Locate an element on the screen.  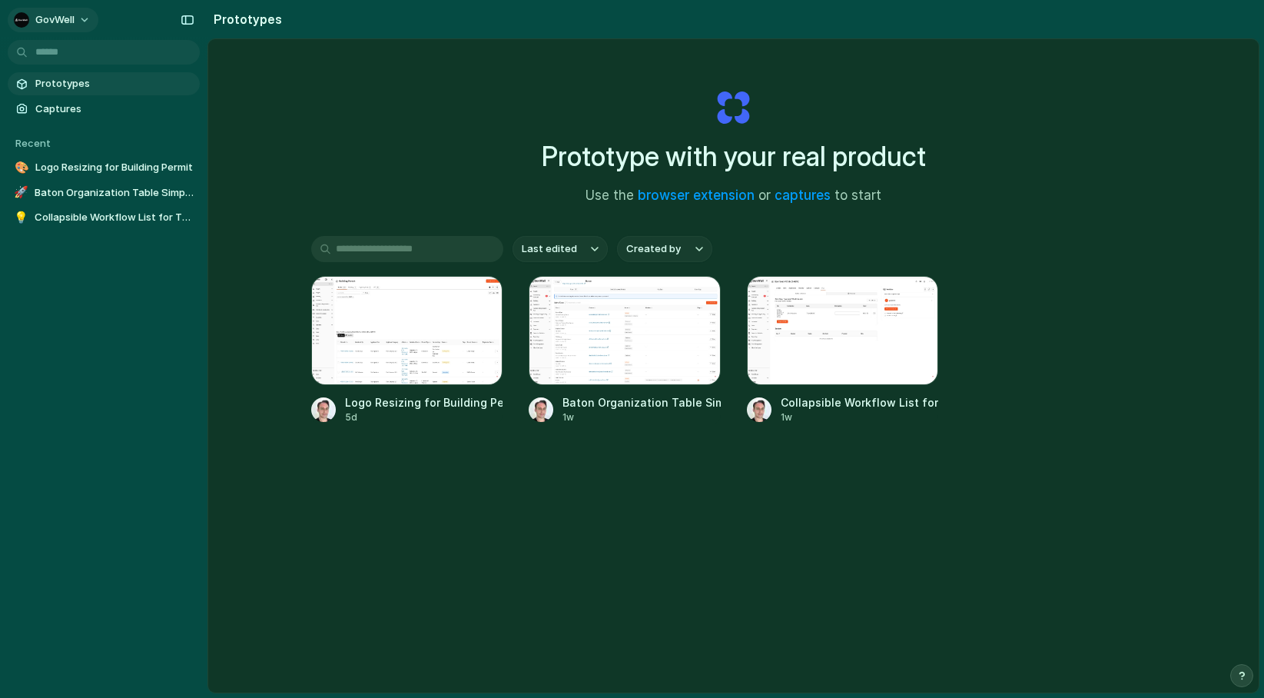
span: Captures is located at coordinates (115, 109).